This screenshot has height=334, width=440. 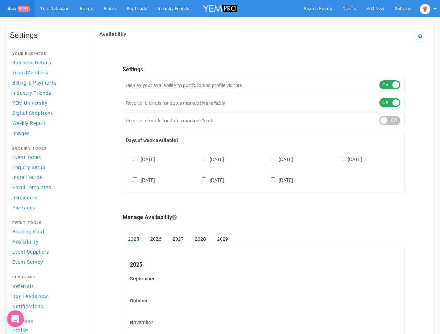 I want to click on a: 2027, so click(x=178, y=239).